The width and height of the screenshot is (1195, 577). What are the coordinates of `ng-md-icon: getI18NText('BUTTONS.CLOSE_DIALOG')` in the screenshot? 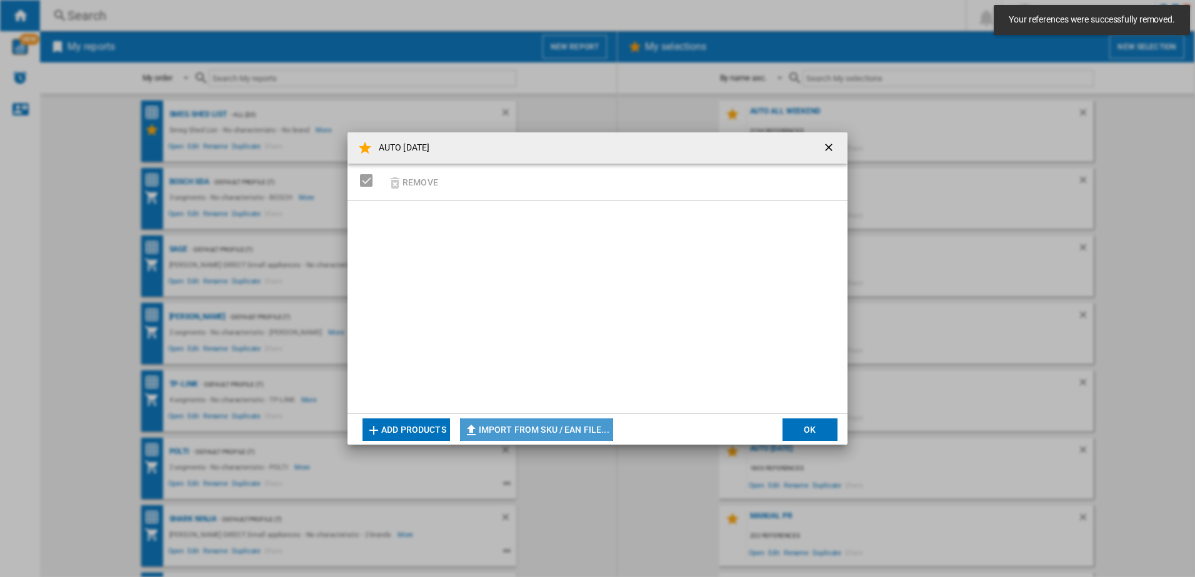 It's located at (830, 149).